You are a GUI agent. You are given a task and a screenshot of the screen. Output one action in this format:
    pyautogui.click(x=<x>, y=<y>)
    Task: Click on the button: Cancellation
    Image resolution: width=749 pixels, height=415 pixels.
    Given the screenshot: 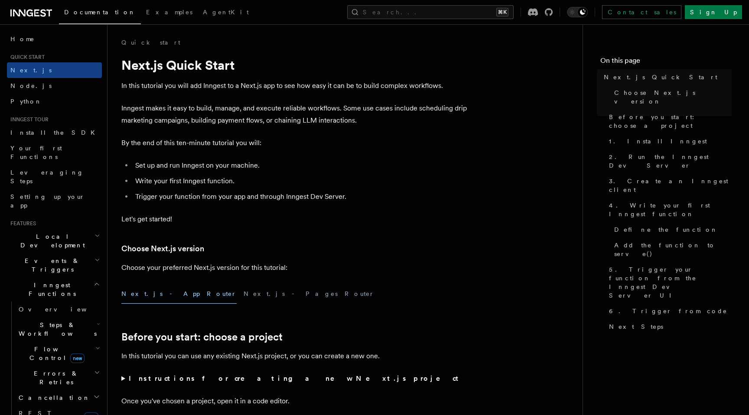 What is the action you would take?
    pyautogui.click(x=59, y=398)
    